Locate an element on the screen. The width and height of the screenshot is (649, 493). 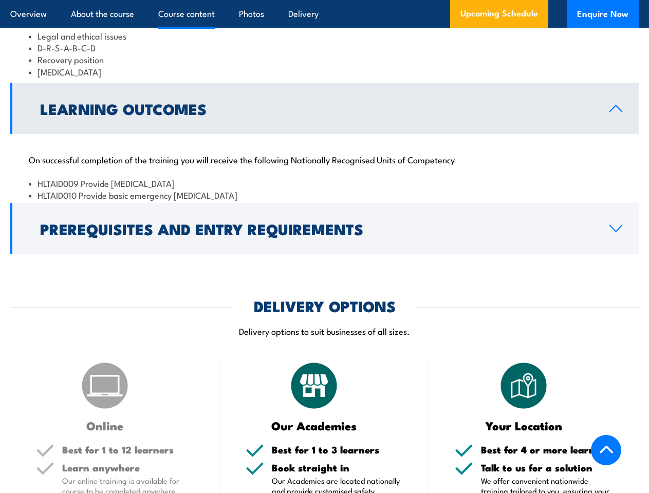
p: On successful completion of the training you will receive the following Nationally Recognised Uni... is located at coordinates (324, 159).